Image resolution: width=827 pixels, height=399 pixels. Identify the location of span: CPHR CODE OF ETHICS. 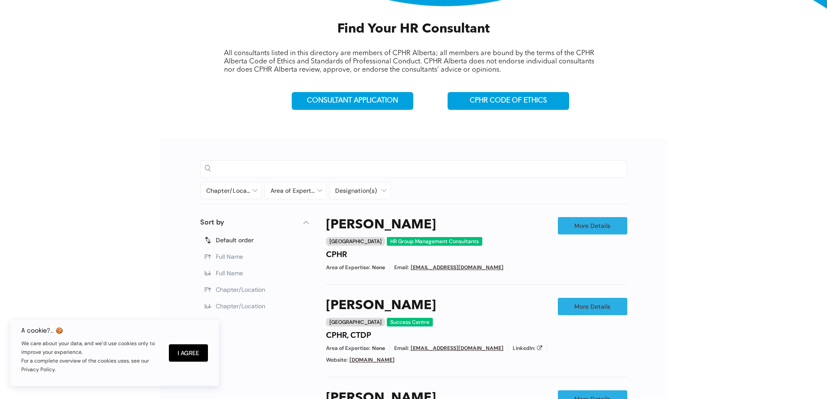
(508, 101).